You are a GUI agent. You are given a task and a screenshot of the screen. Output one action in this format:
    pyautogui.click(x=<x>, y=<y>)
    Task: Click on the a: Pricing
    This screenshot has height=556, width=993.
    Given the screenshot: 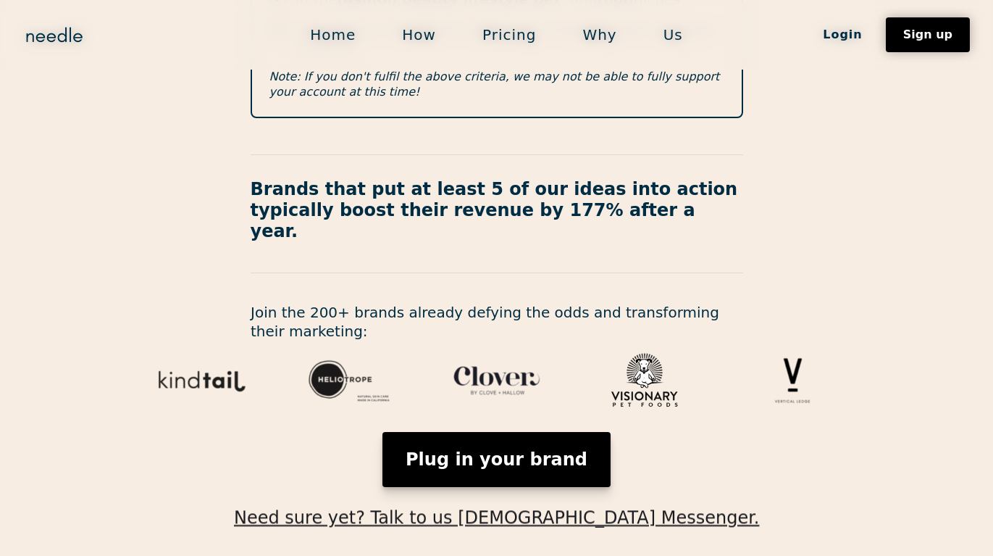 What is the action you would take?
    pyautogui.click(x=509, y=35)
    